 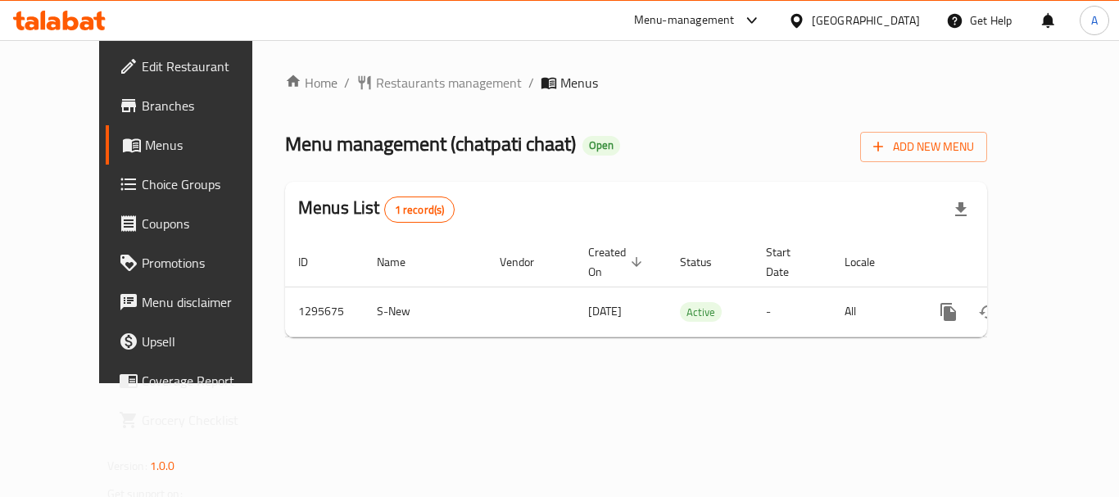 I want to click on span: Active, so click(x=700, y=312).